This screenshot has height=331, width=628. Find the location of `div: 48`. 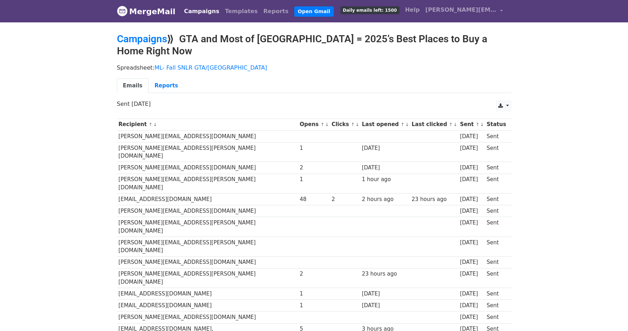

div: 48 is located at coordinates (314, 199).